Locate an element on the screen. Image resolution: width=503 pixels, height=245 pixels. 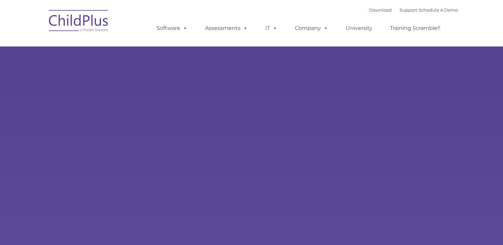
a: University is located at coordinates (359, 28).